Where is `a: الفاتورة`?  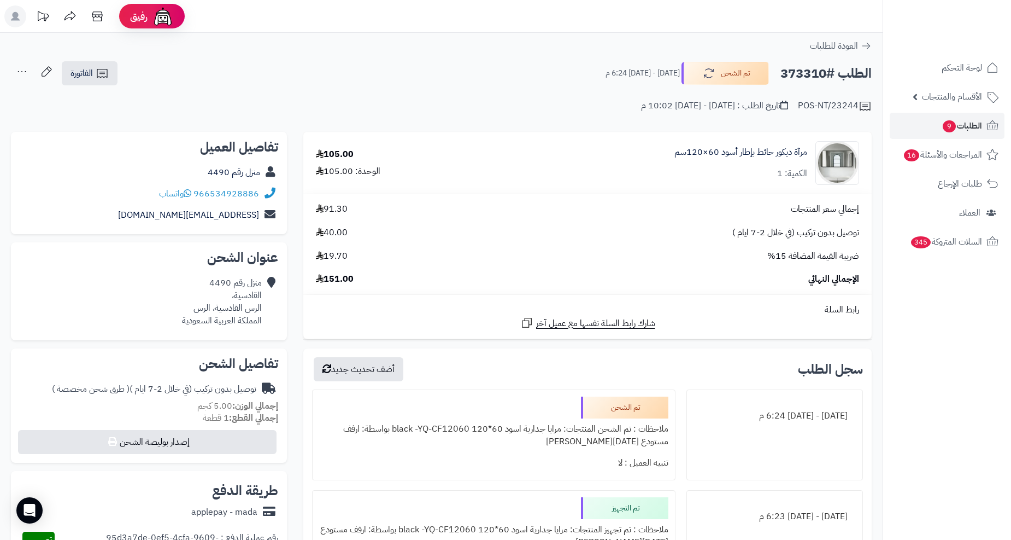 a: الفاتورة is located at coordinates (90, 73).